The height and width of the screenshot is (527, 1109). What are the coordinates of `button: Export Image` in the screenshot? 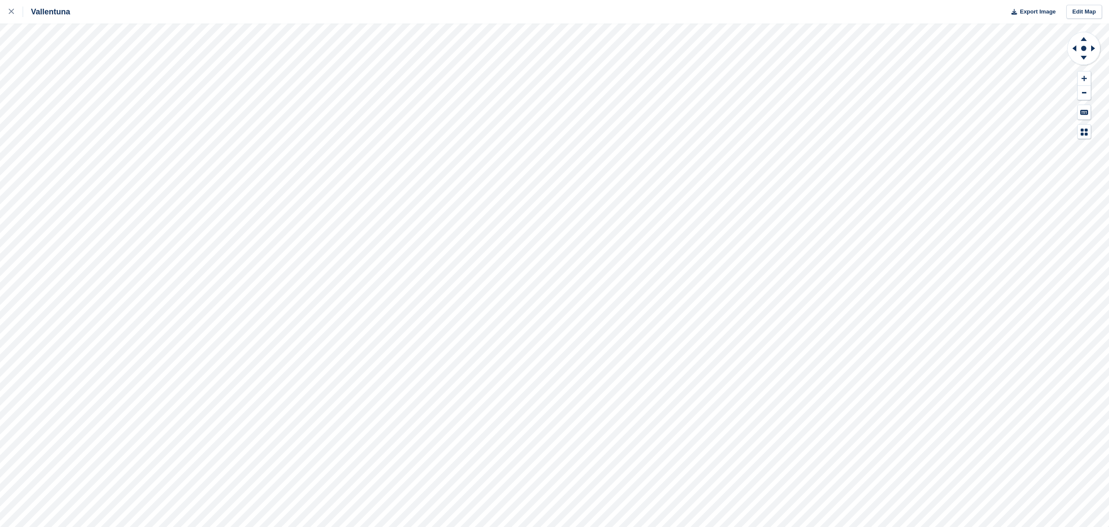 It's located at (1031, 12).